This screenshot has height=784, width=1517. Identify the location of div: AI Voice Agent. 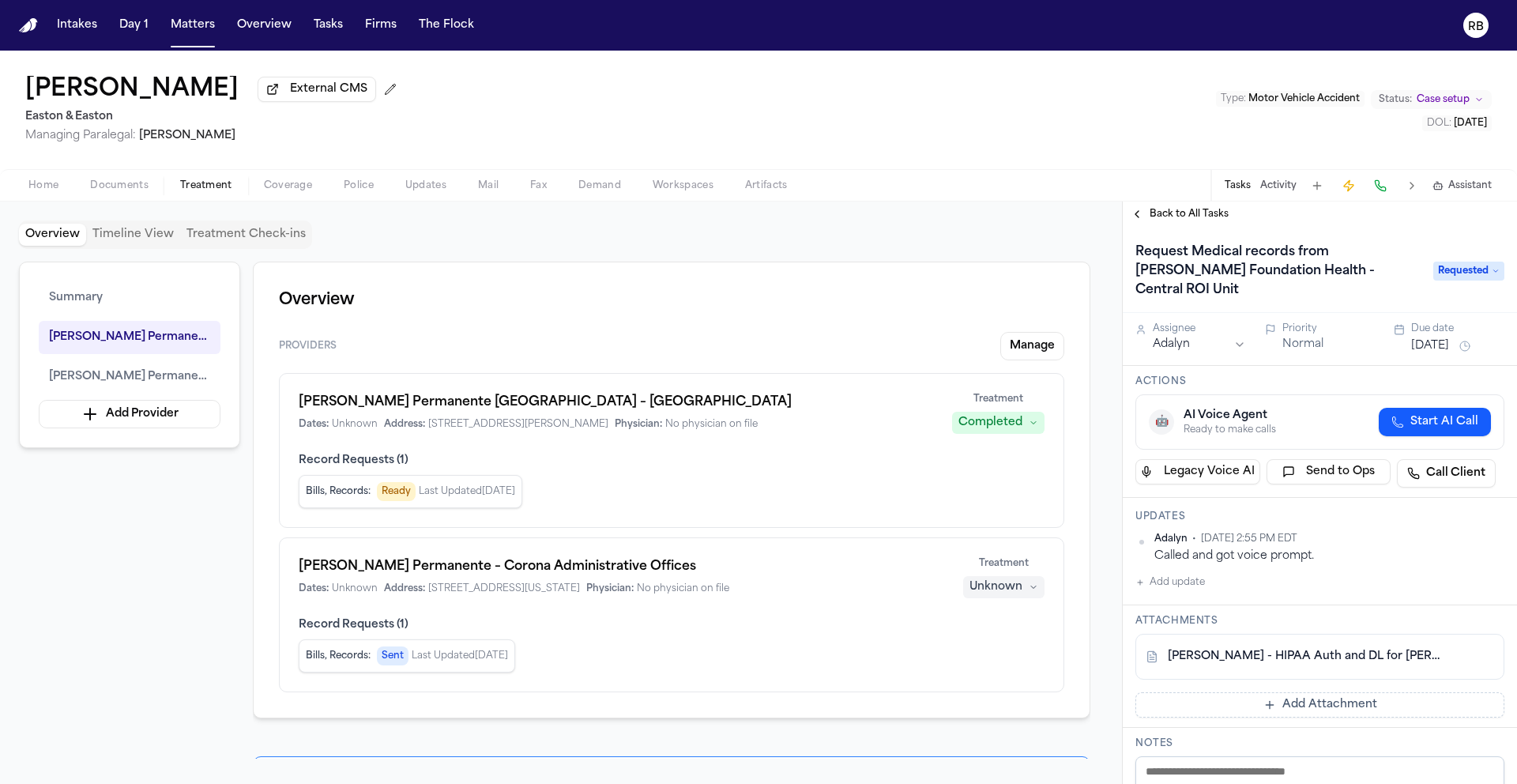
(1229, 416).